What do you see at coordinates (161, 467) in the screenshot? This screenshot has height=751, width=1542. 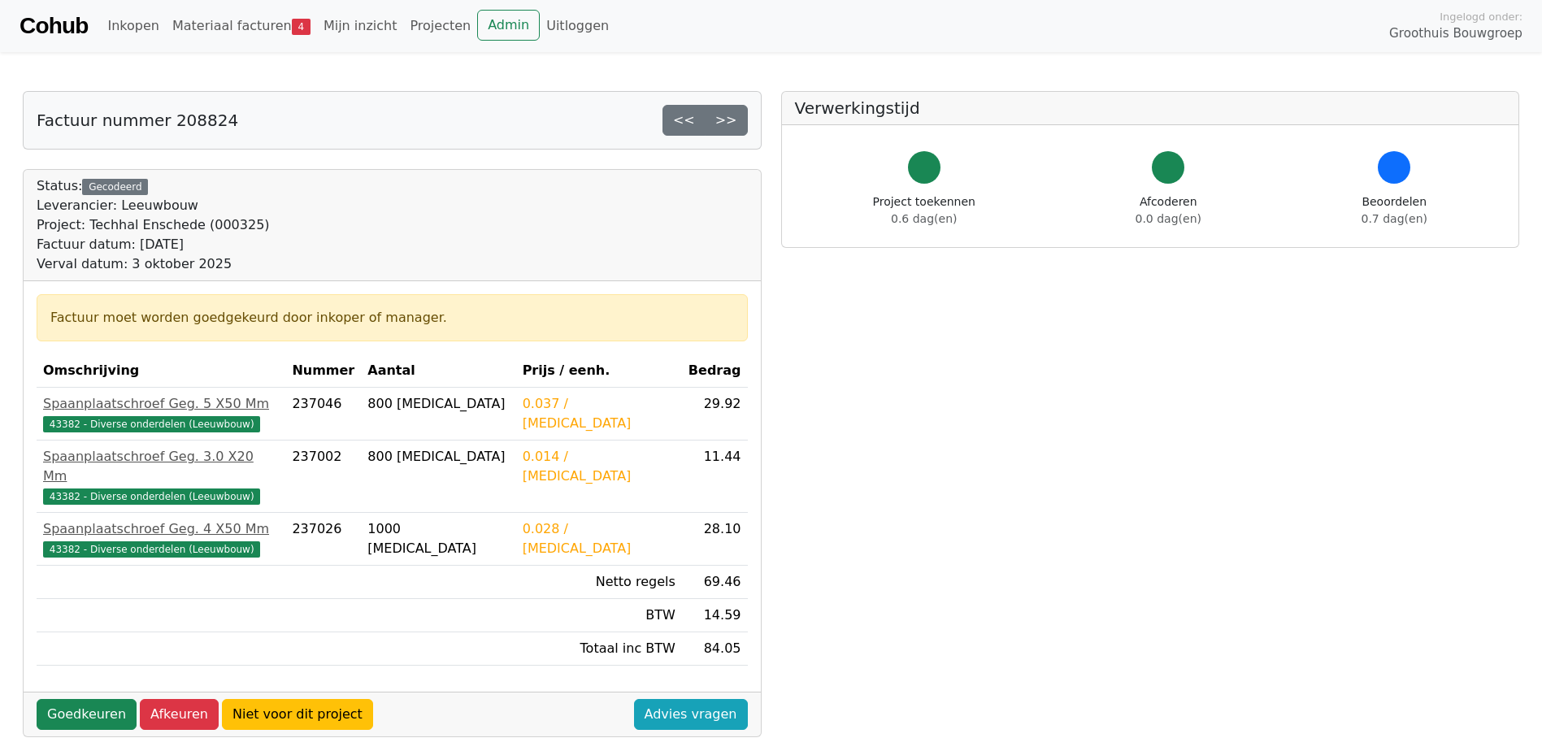 I see `div: Spaanplaatschroef Geg. 3.0 X20 Mm` at bounding box center [161, 467].